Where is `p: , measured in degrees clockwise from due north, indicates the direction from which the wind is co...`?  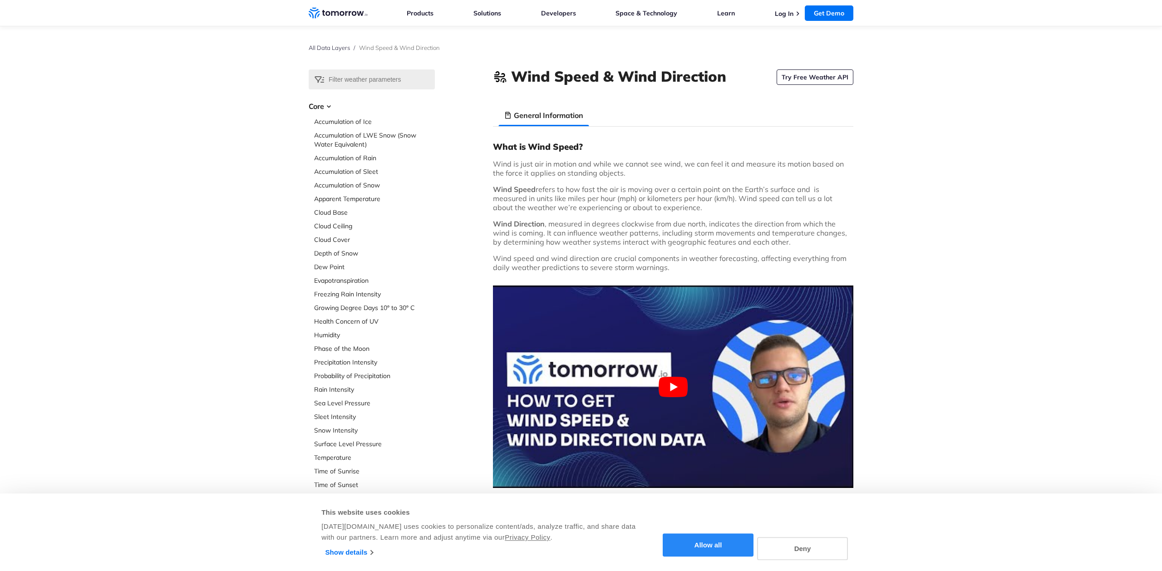
p: , measured in degrees clockwise from due north, indicates the direction from which the wind is co... is located at coordinates (673, 233).